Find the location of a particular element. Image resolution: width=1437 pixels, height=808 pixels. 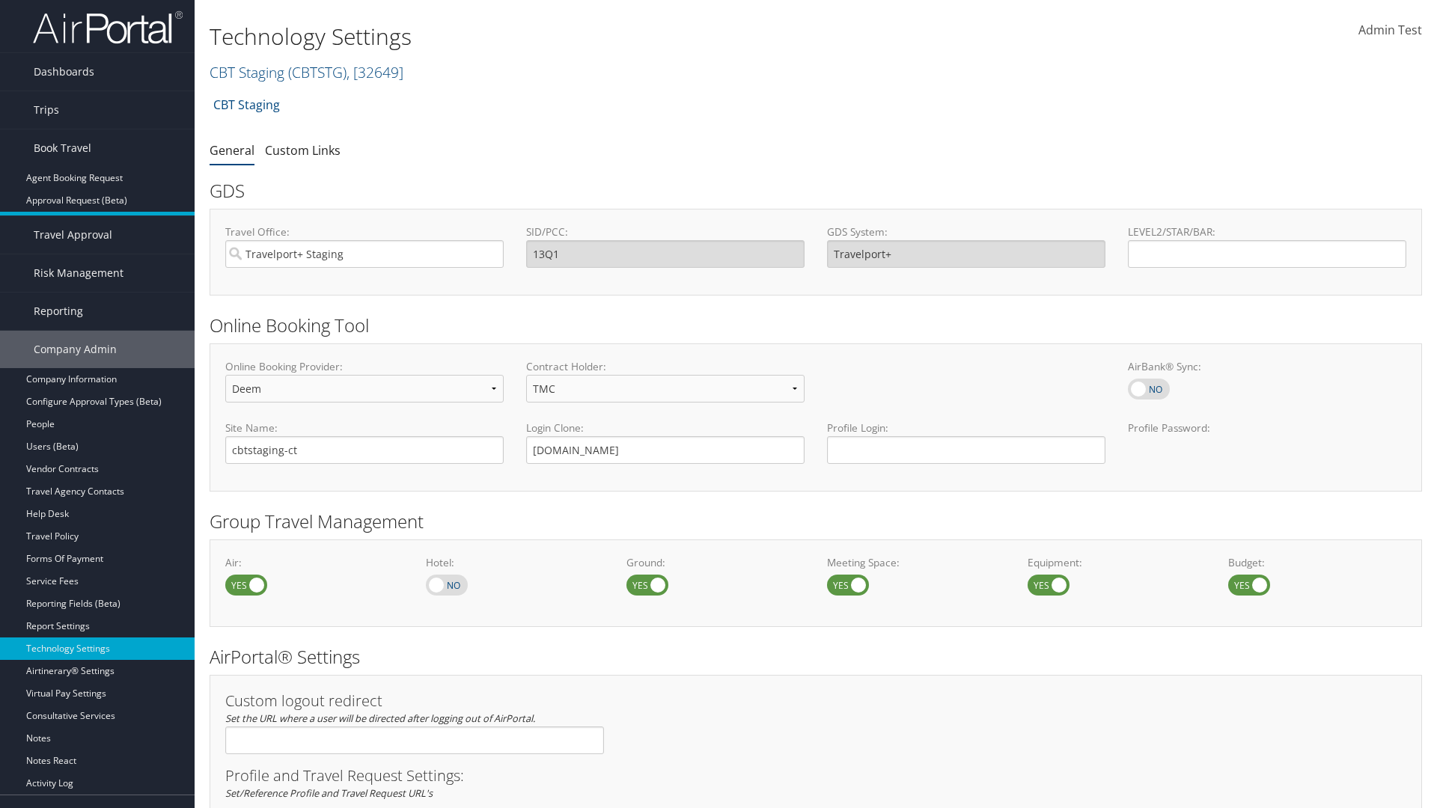

h3: Custom logout redirect is located at coordinates (415, 701).